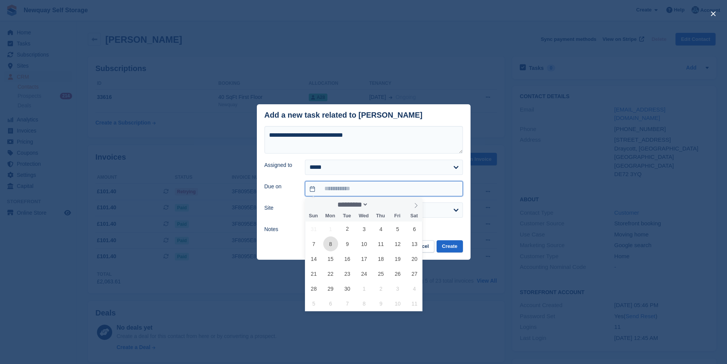 This screenshot has height=364, width=727. What do you see at coordinates (364, 244) in the screenshot?
I see `span: September 10, 2025` at bounding box center [364, 244].